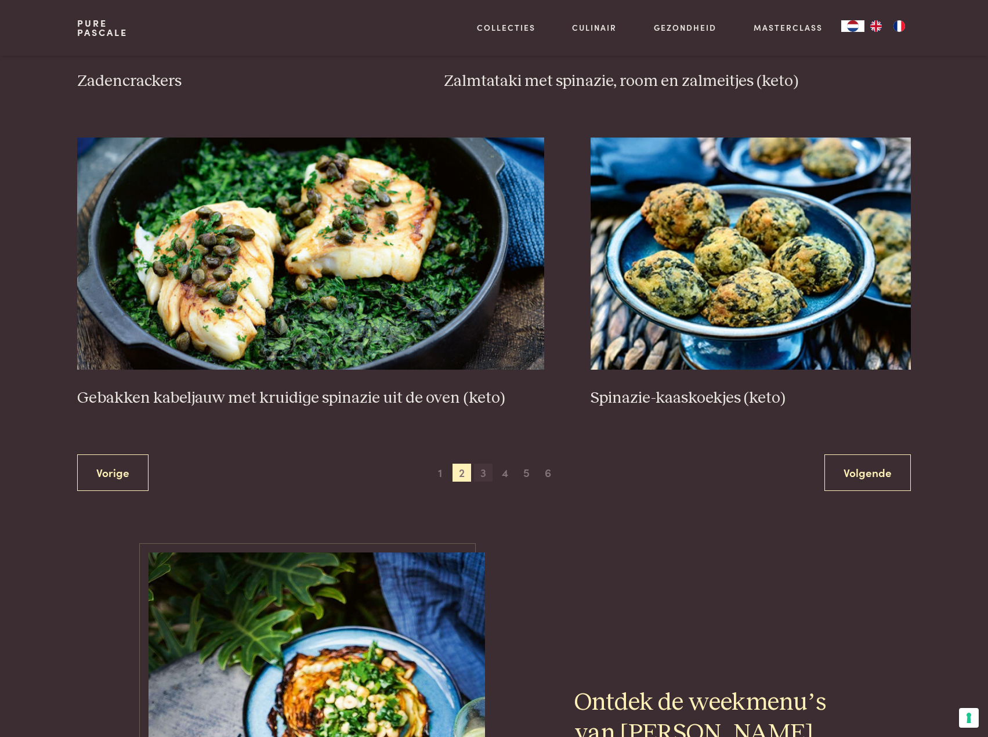  I want to click on button: Uw voorkeuren voor toestemming voor trackingtechnologieën, so click(969, 718).